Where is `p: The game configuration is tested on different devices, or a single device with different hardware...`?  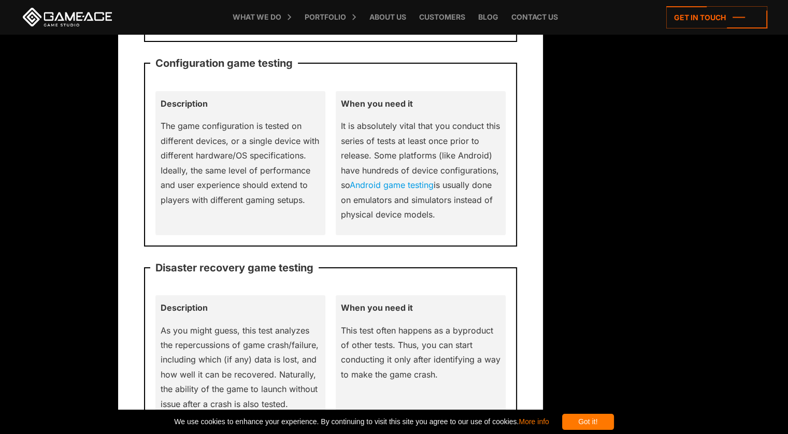 p: The game configuration is tested on different devices, or a single device with different hardware... is located at coordinates (241, 163).